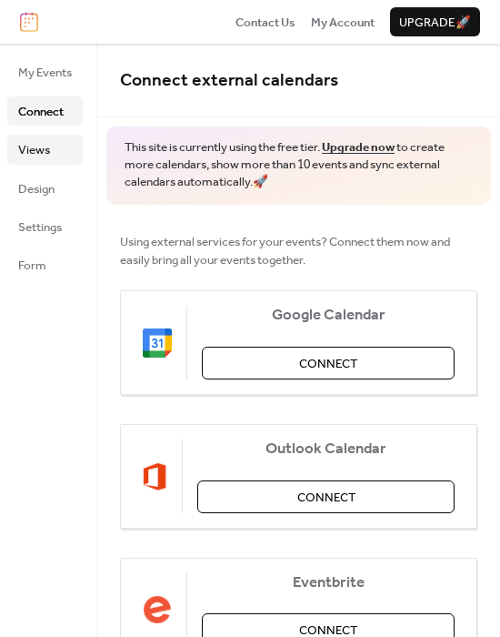 This screenshot has height=637, width=500. What do you see at coordinates (343, 22) in the screenshot?
I see `a: My Account` at bounding box center [343, 22].